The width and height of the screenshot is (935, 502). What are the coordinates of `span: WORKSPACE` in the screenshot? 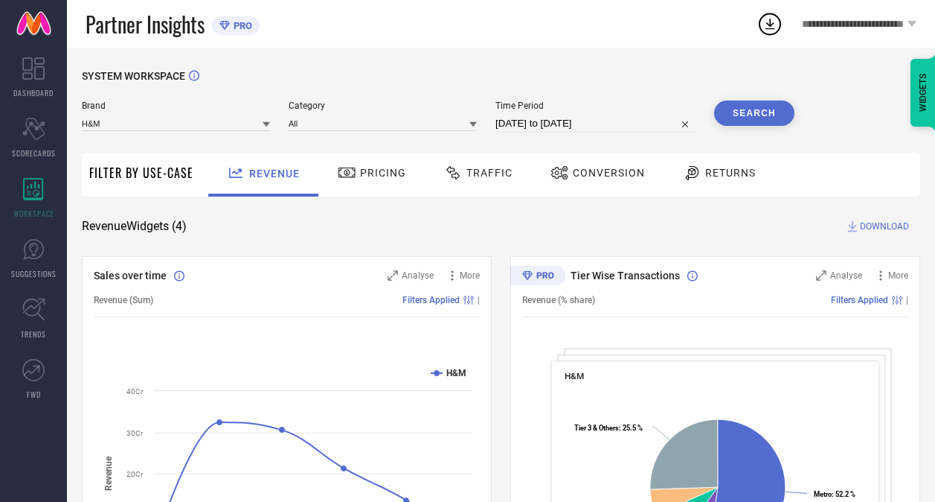 It's located at (33, 213).